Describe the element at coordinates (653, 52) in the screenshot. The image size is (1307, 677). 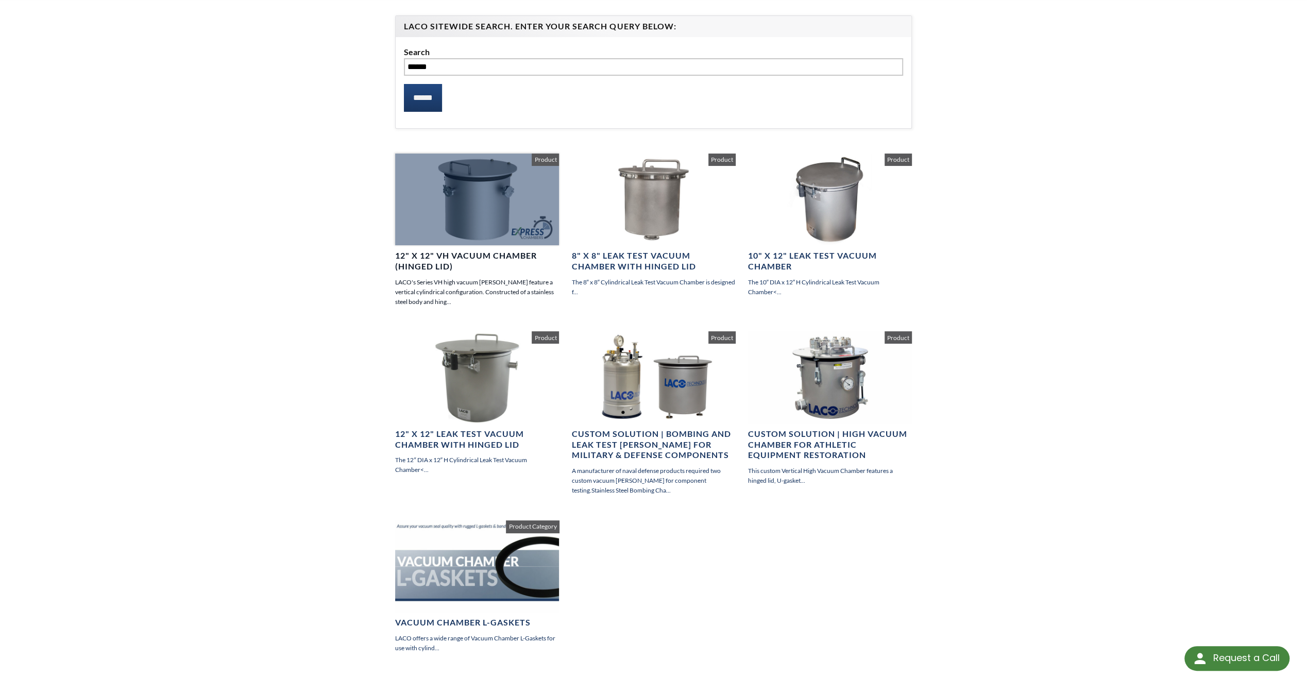
I see `label: Search` at that location.